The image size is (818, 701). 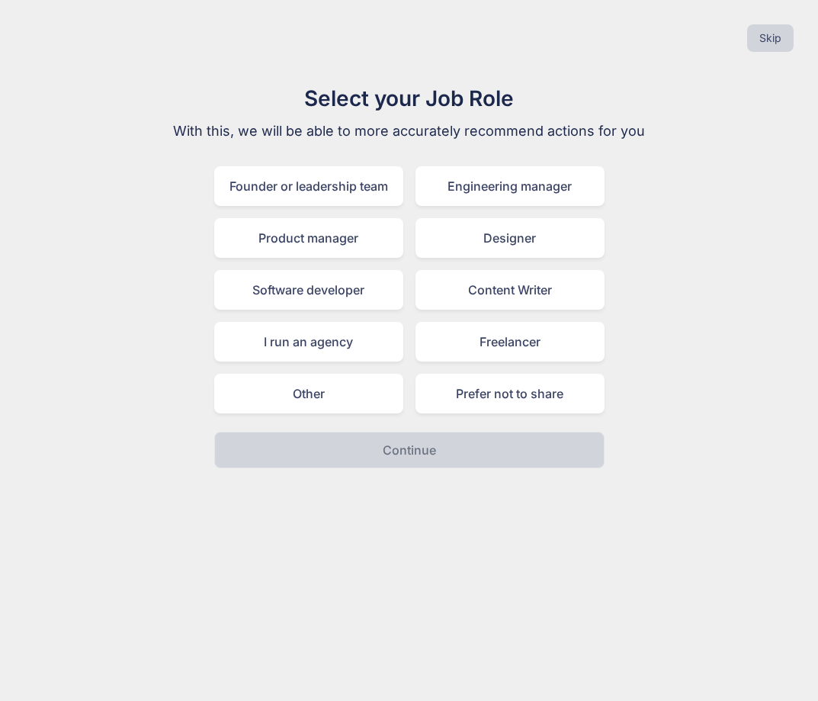 I want to click on p: Continue, so click(x=410, y=450).